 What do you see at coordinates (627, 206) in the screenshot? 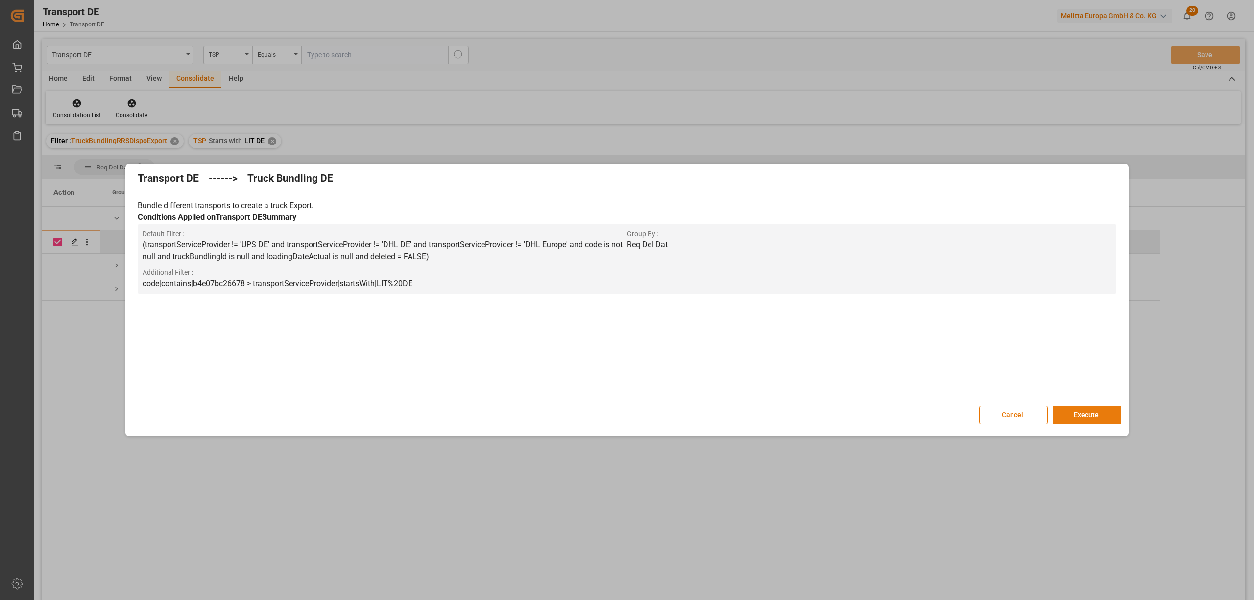
I see `p: Bundle different transports to create a truck Export.` at bounding box center [627, 206].